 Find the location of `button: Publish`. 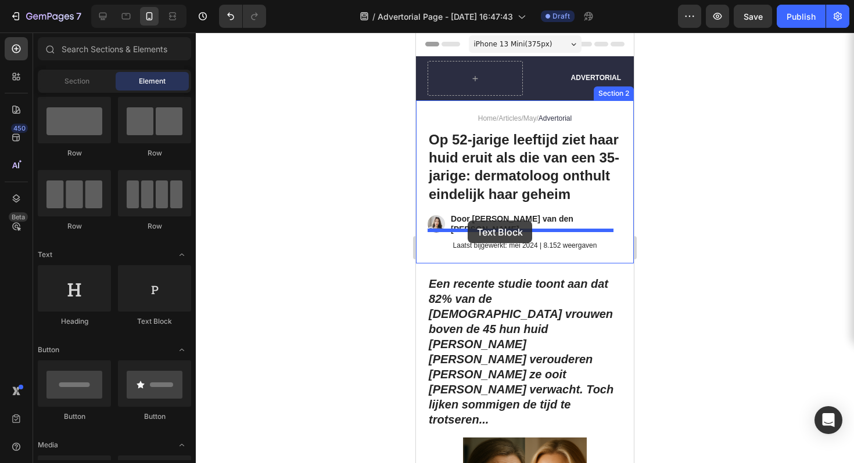

button: Publish is located at coordinates (801, 16).